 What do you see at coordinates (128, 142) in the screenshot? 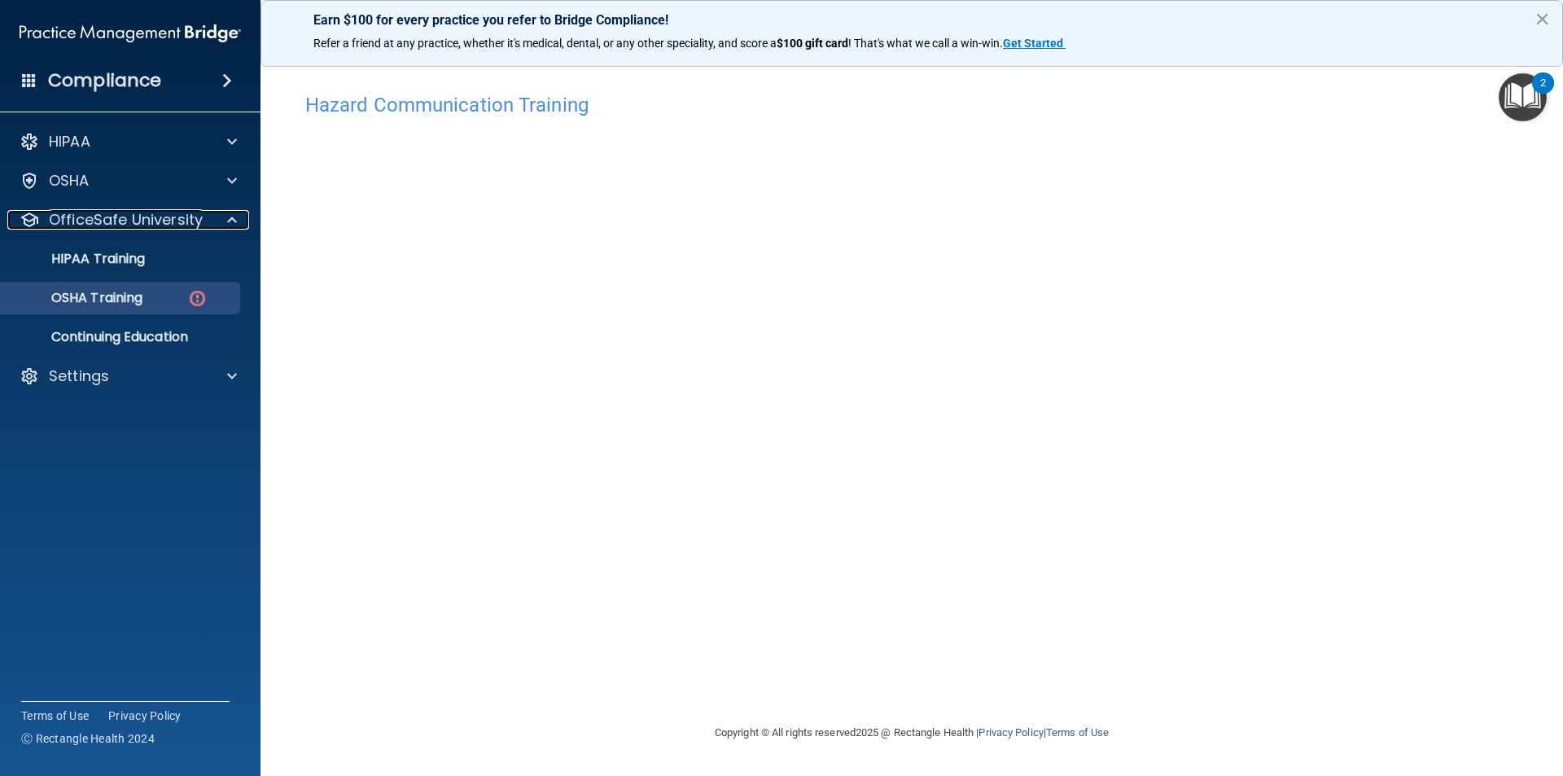
I see `a: HIPAA` at bounding box center [128, 142].